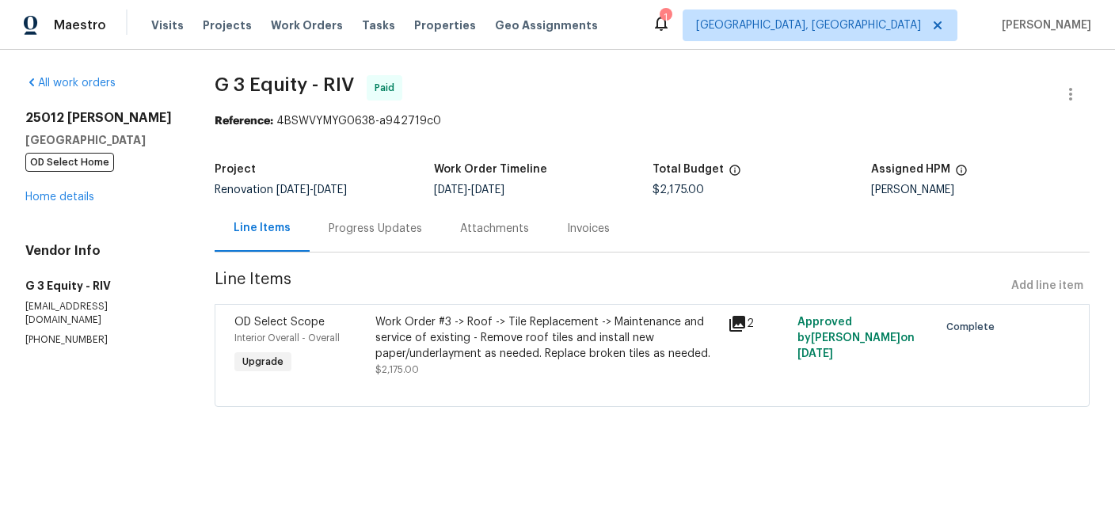 This screenshot has height=505, width=1115. I want to click on span: Upgrade, so click(263, 362).